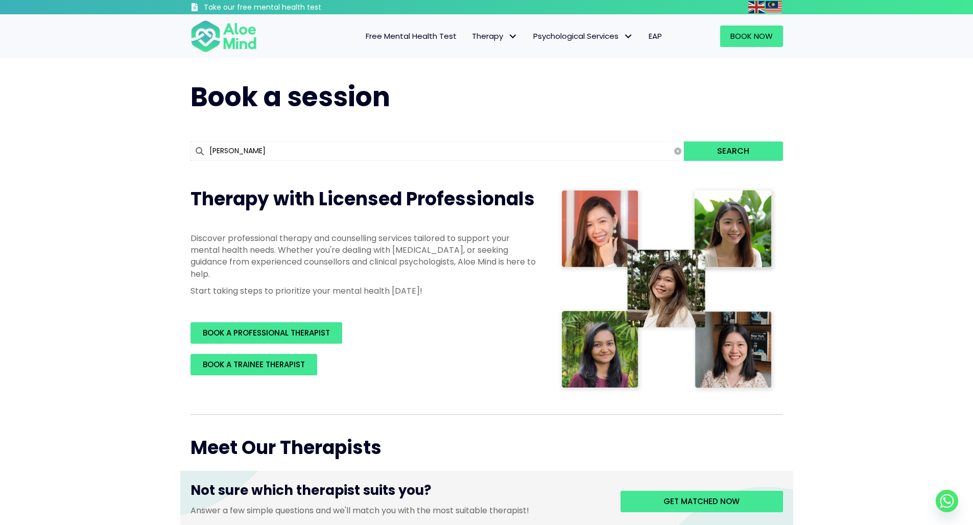  What do you see at coordinates (283, 8) in the screenshot?
I see `a: Take our free mental health test` at bounding box center [283, 8].